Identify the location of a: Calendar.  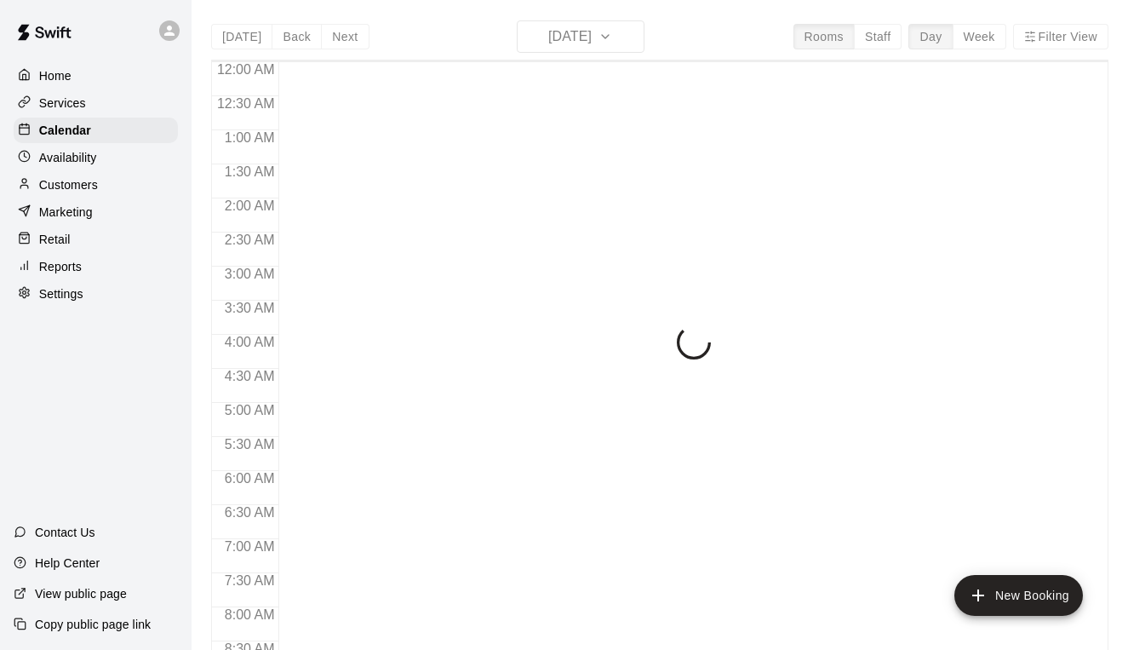
(95, 130).